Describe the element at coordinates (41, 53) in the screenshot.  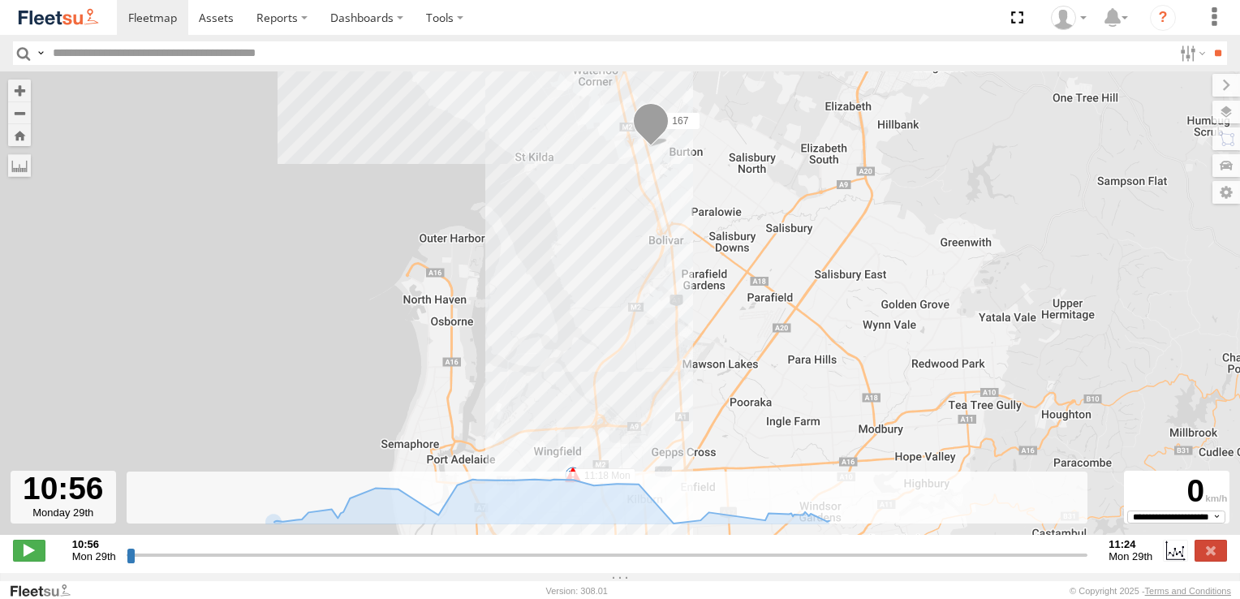
I see `label: Search Query` at that location.